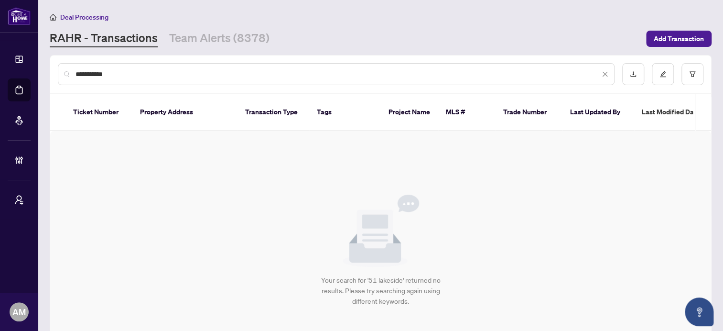 The height and width of the screenshot is (331, 723). Describe the element at coordinates (381, 291) in the screenshot. I see `div: Your search for '51 lakeside' returned no results. Please try searching again using different key...` at that location.